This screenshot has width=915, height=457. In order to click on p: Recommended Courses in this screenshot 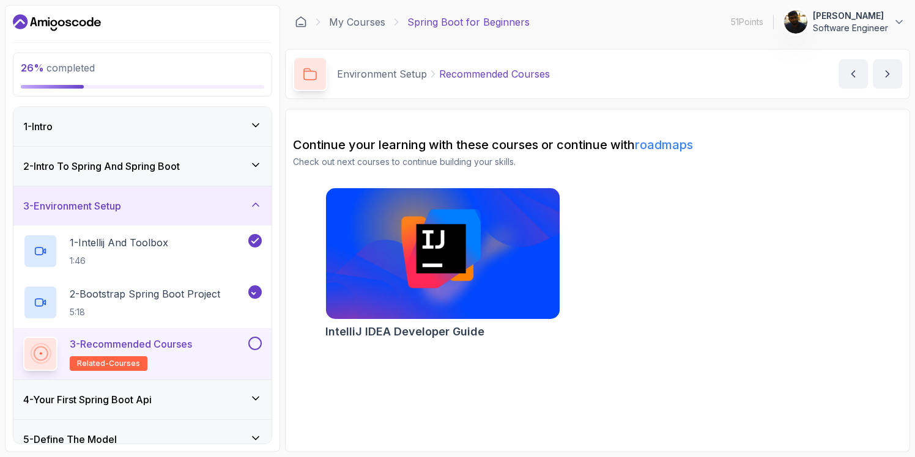, I will do `click(494, 74)`.